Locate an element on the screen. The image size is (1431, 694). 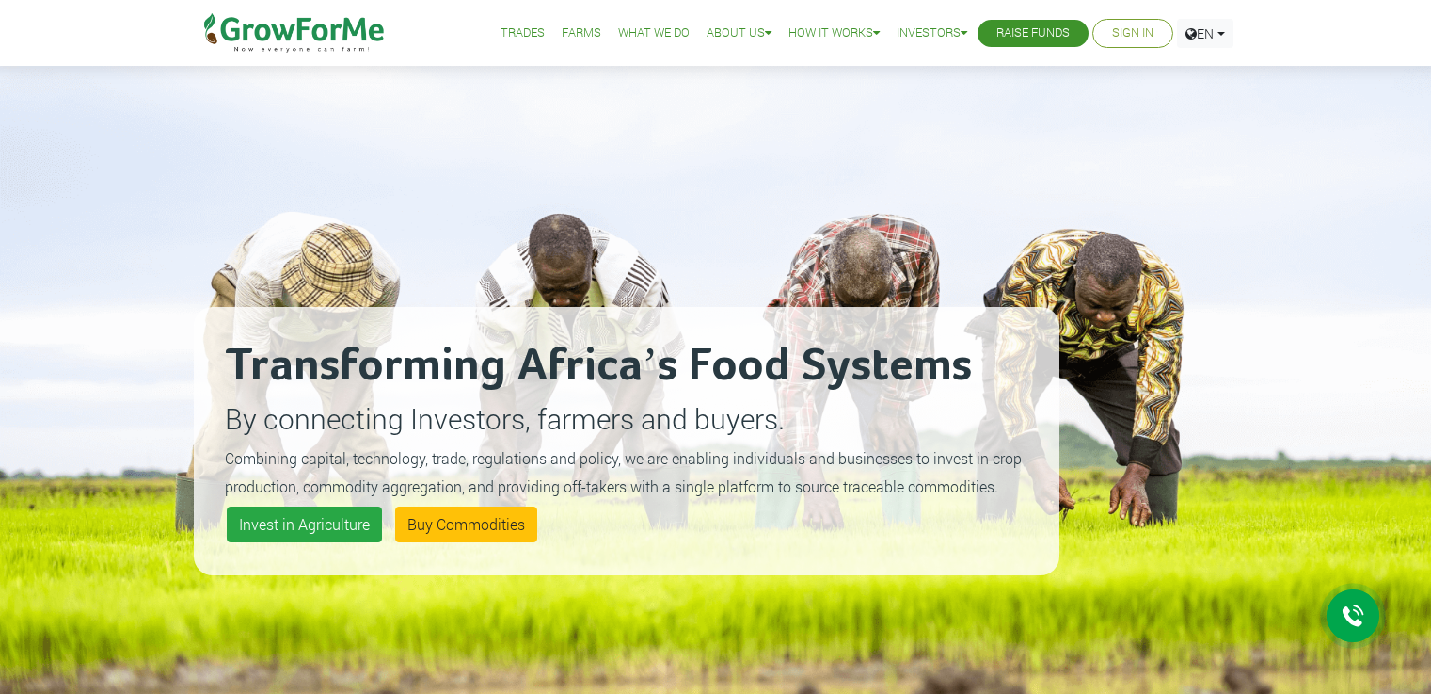
p: By connecting Investors, farmers and buyers. is located at coordinates (627, 418).